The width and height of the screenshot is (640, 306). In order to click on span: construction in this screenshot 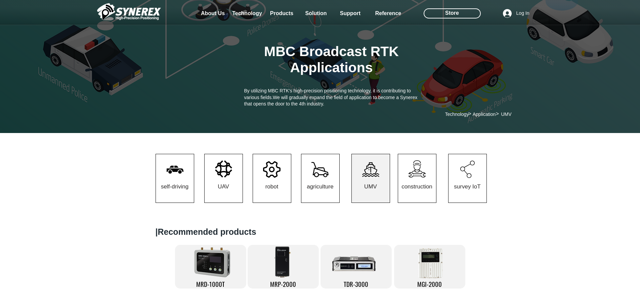, I will do `click(417, 187)`.